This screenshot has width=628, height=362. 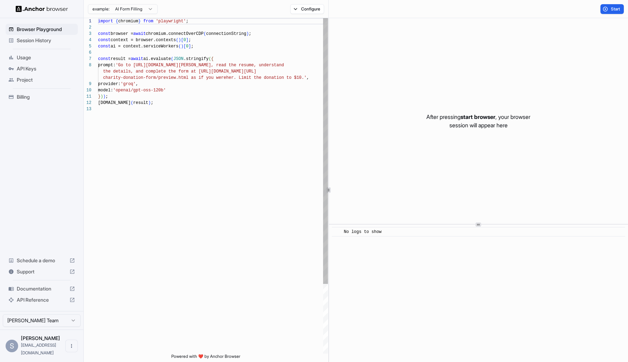 I want to click on button: Open menu, so click(x=72, y=346).